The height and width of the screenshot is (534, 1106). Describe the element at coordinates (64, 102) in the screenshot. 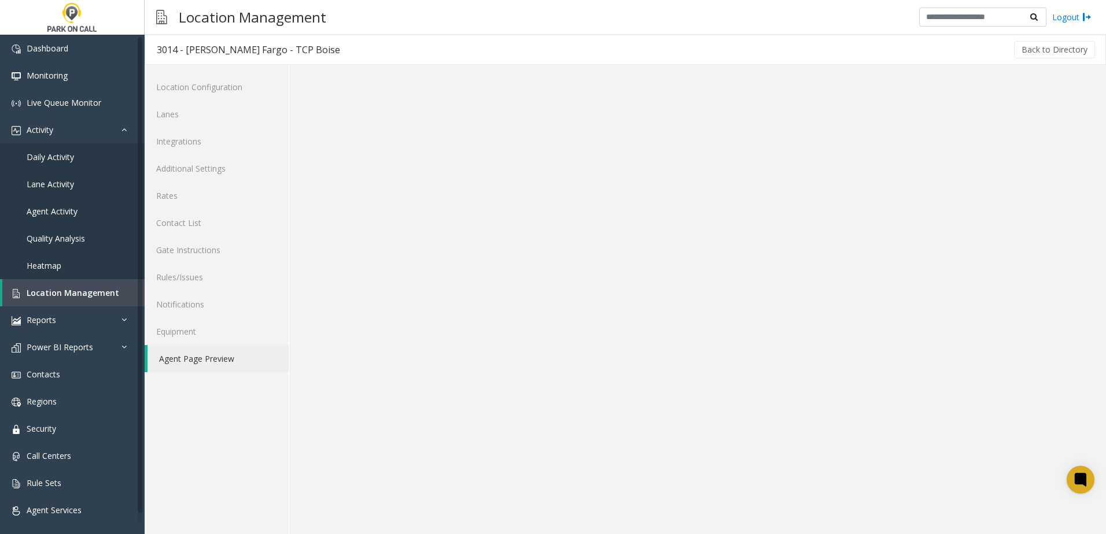

I see `span: Live Queue Monitor` at that location.